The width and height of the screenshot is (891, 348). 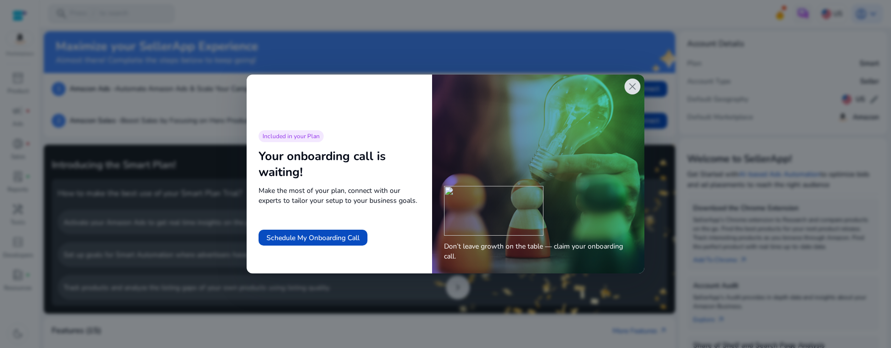 I want to click on span: Included in your Plan, so click(x=291, y=136).